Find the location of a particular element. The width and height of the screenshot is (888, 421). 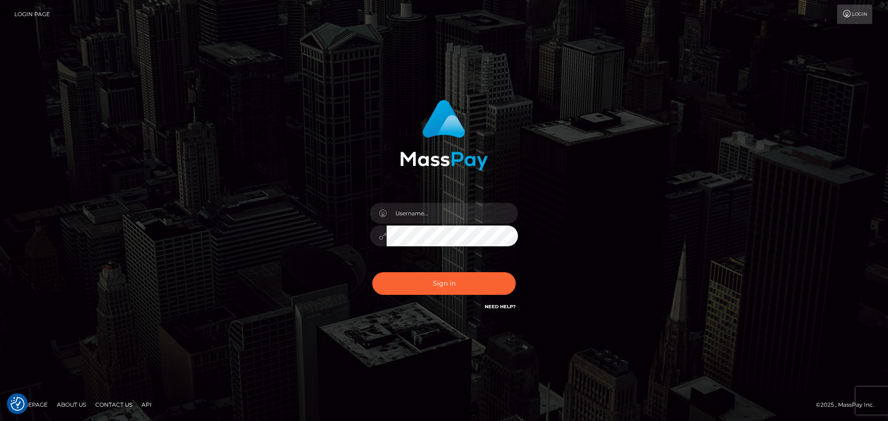

button: Sign in is located at coordinates (444, 284).